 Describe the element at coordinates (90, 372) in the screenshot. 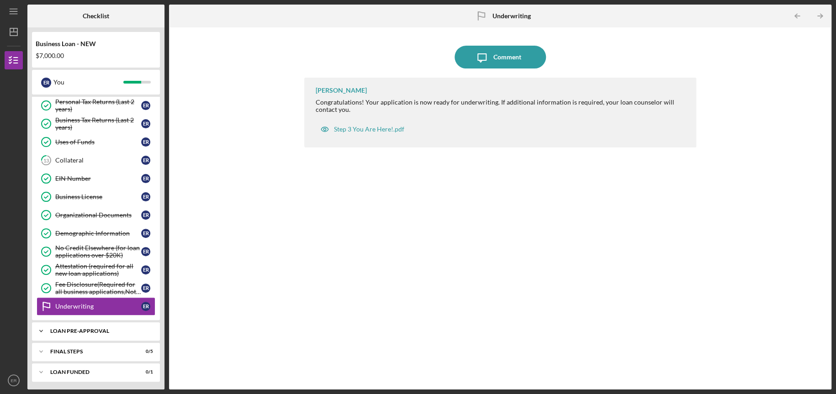

I see `div: LOAN FUNDED` at that location.